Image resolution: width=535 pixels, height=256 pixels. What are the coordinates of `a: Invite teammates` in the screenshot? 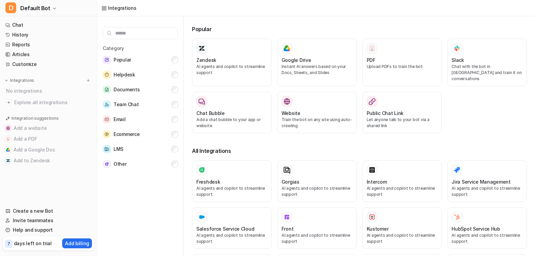 It's located at (48, 220).